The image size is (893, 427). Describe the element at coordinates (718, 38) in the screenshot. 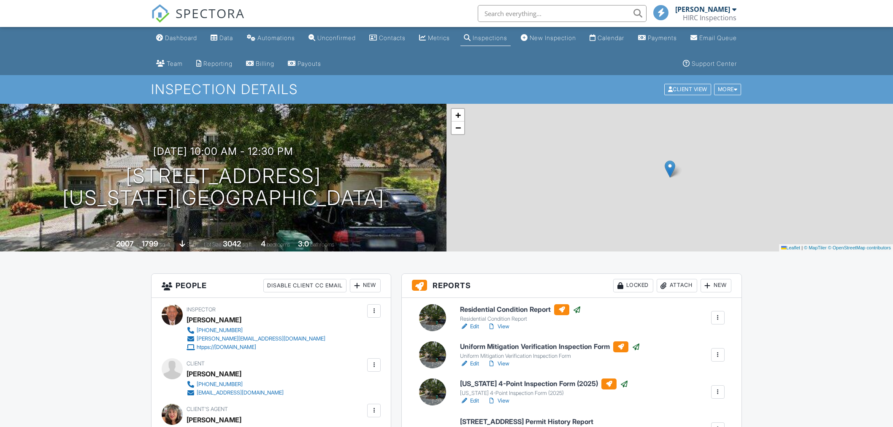

I see `div: Email Queue` at that location.